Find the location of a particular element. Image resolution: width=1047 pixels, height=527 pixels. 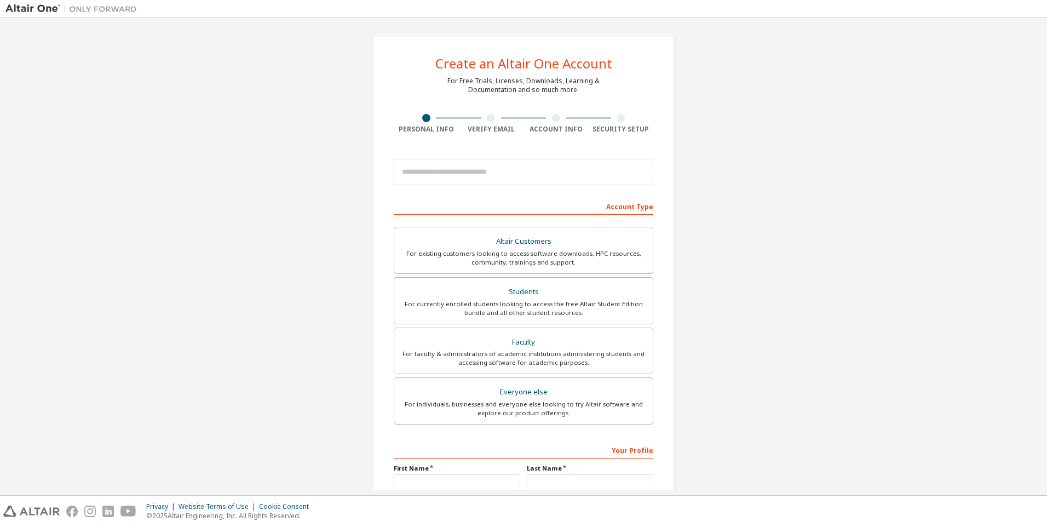

div: For Free Trials, Licenses, Downloads, Learning & Documentation and so much more. is located at coordinates (523, 85).